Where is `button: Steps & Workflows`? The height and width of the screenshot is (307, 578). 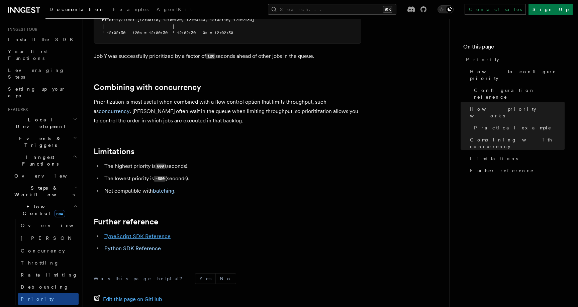 button: Steps & Workflows is located at coordinates (45, 191).